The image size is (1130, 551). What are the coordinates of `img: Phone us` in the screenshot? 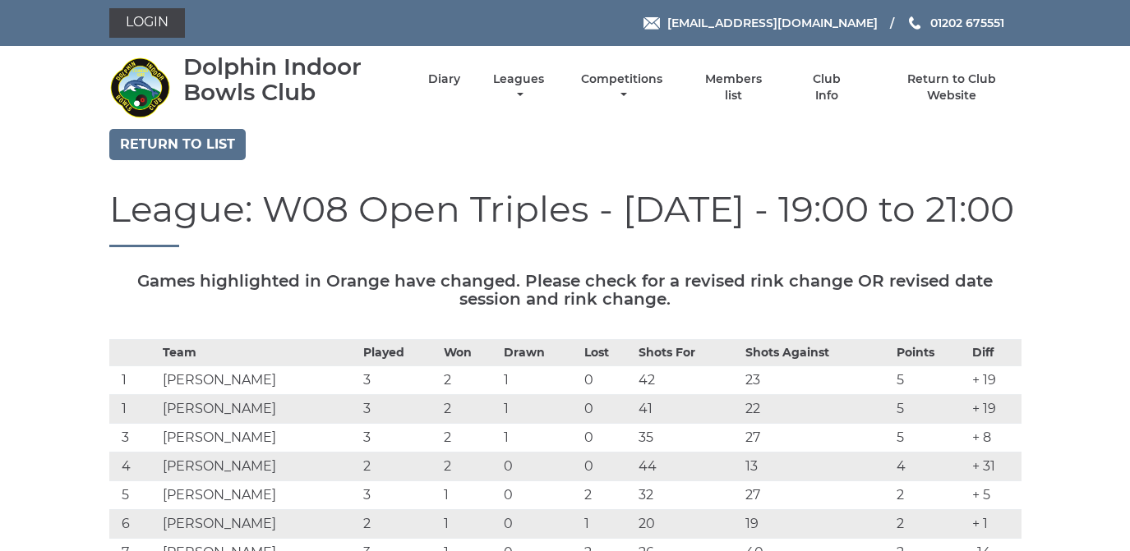 It's located at (915, 23).